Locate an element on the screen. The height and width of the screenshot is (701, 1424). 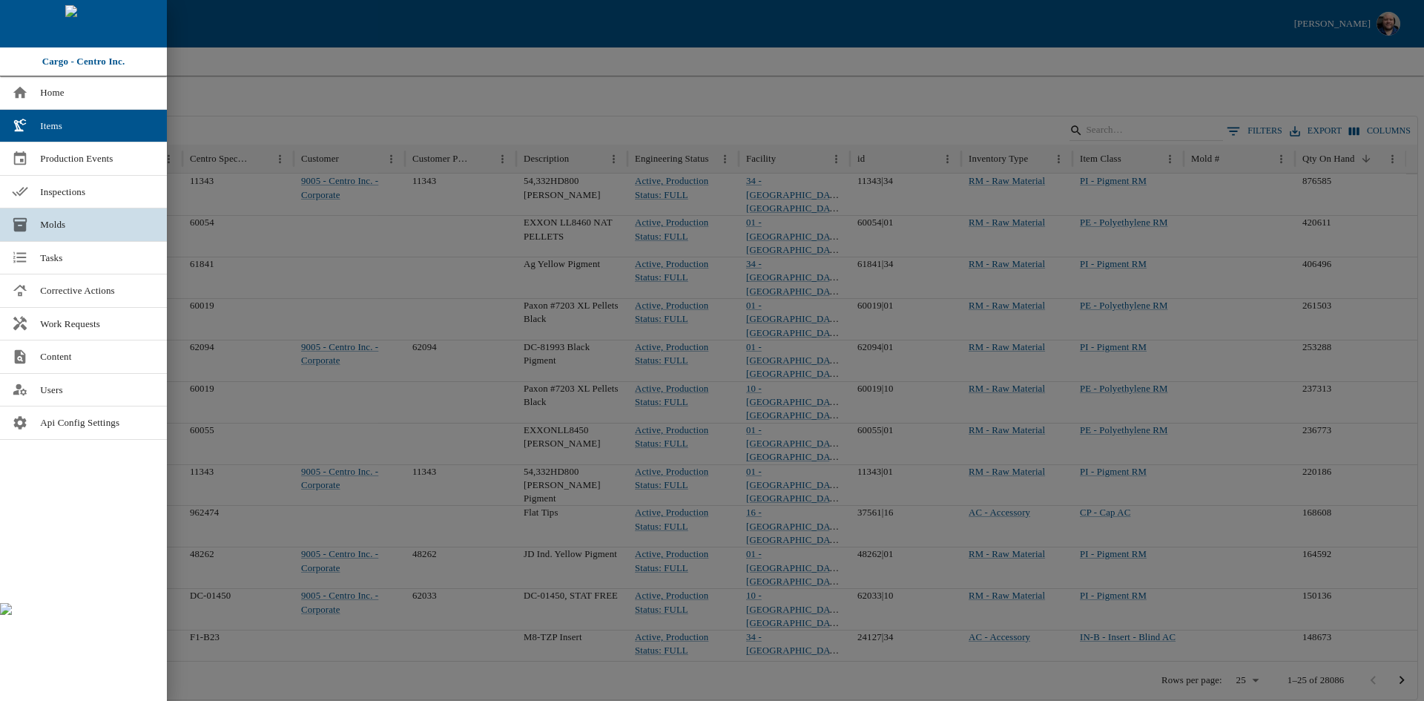
span: Inspections is located at coordinates (97, 192).